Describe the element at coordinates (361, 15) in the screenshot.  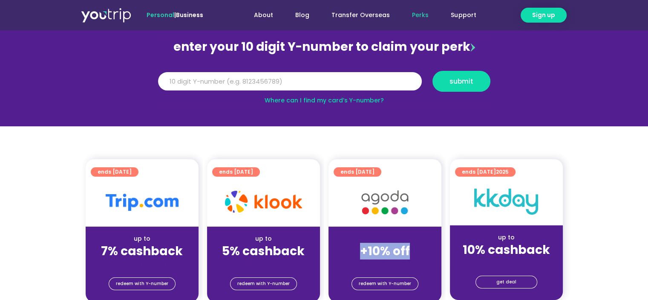
I see `a: Transfer Overseas` at that location.